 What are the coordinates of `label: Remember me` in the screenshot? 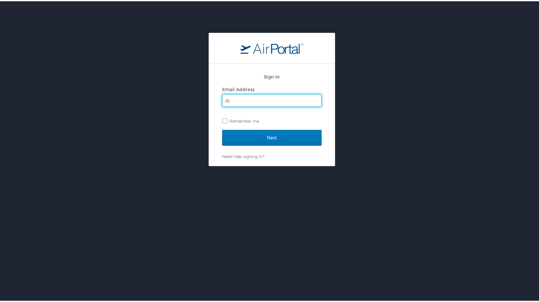 It's located at (272, 120).